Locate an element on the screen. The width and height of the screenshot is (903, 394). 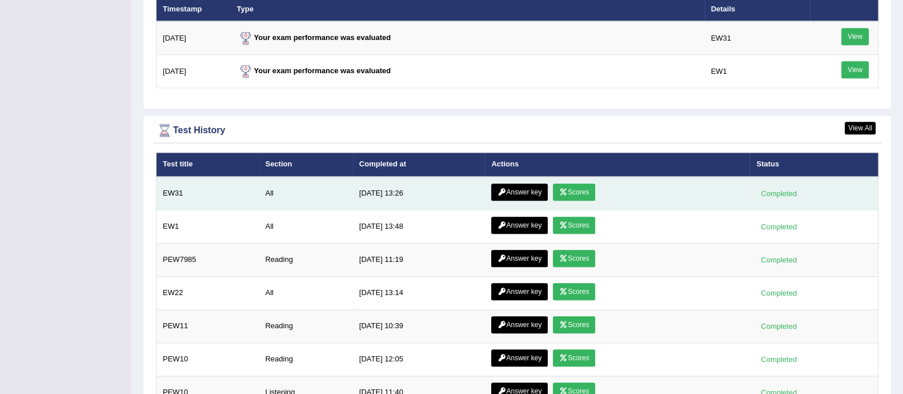
td: PEW11 is located at coordinates (208, 326).